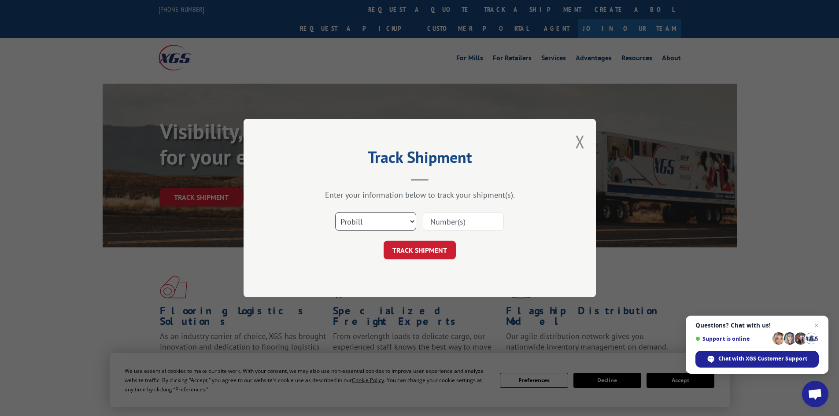 Image resolution: width=839 pixels, height=416 pixels. I want to click on div: Chat with XGS Customer Support, so click(757, 359).